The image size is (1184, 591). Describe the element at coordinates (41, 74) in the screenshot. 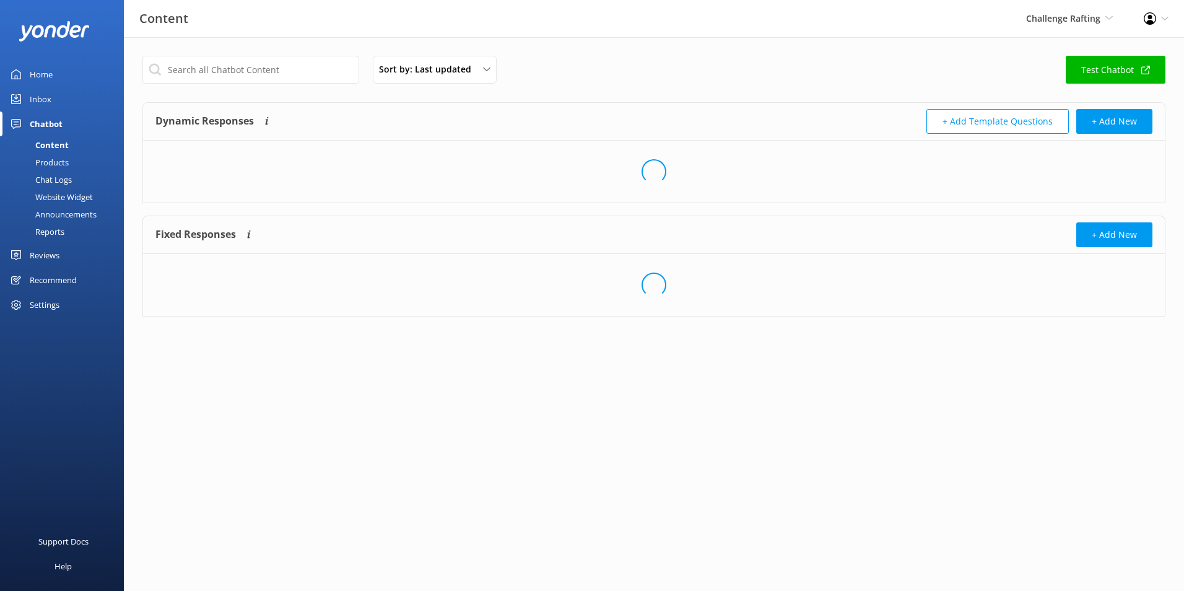

I see `div: Home` at that location.